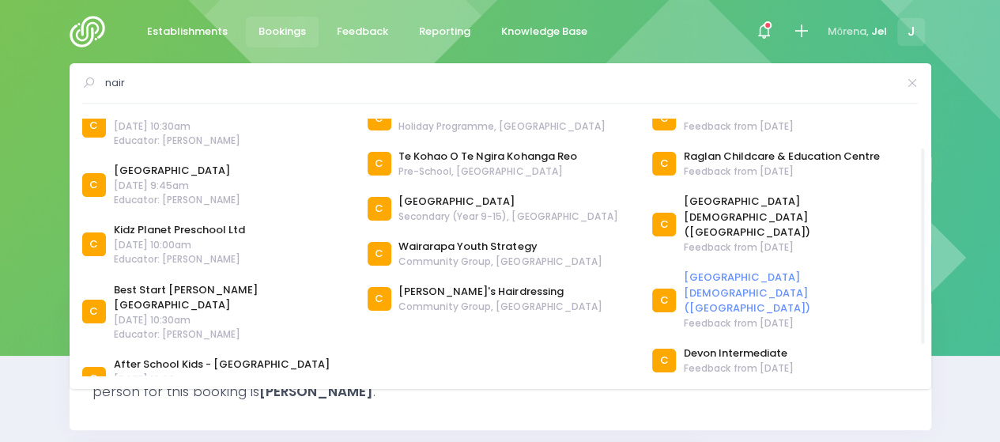  I want to click on img: Logo, so click(92, 32).